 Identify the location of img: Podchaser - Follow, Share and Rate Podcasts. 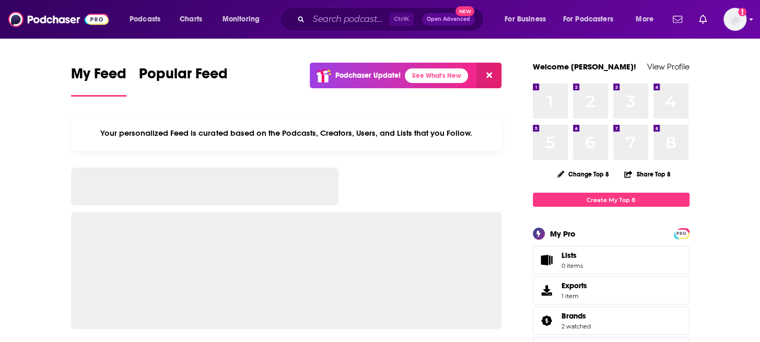
(59, 19).